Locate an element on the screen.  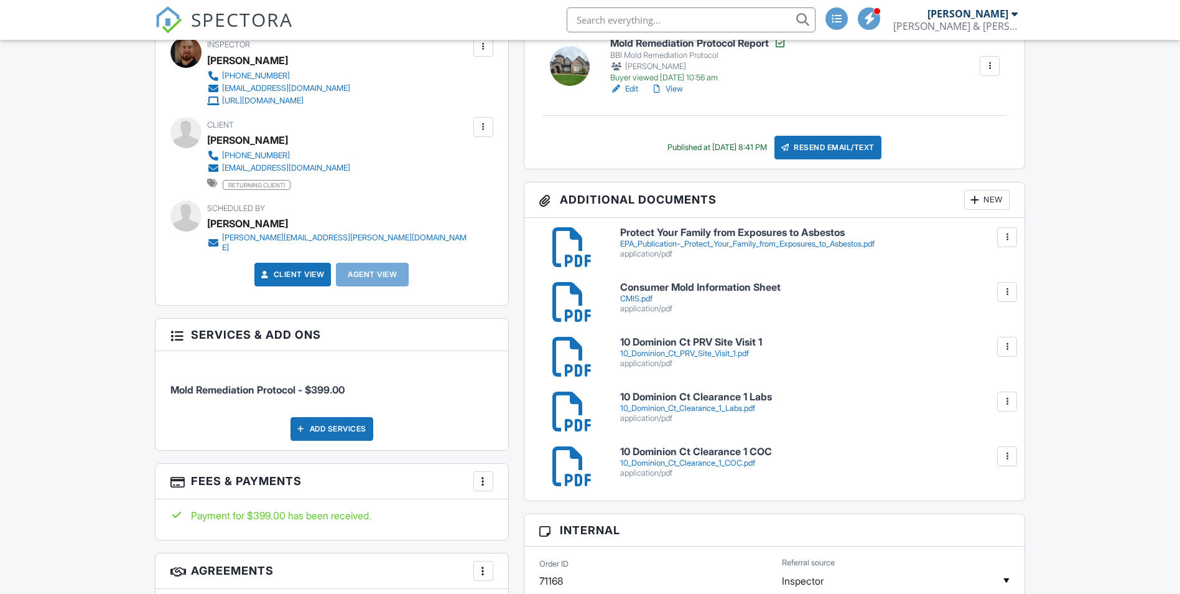
div: CMIS.pdf is located at coordinates (815, 299).